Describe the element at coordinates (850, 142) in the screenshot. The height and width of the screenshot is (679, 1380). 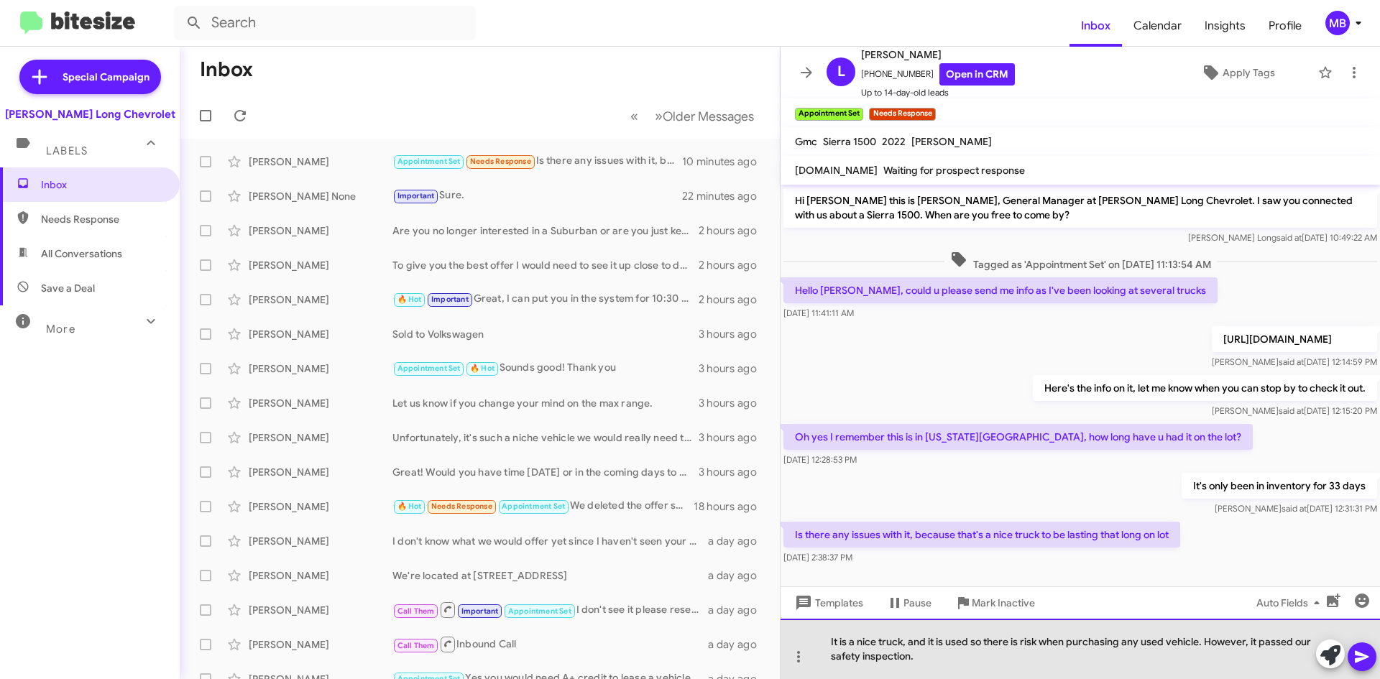
I see `span: Sierra 1500` at that location.